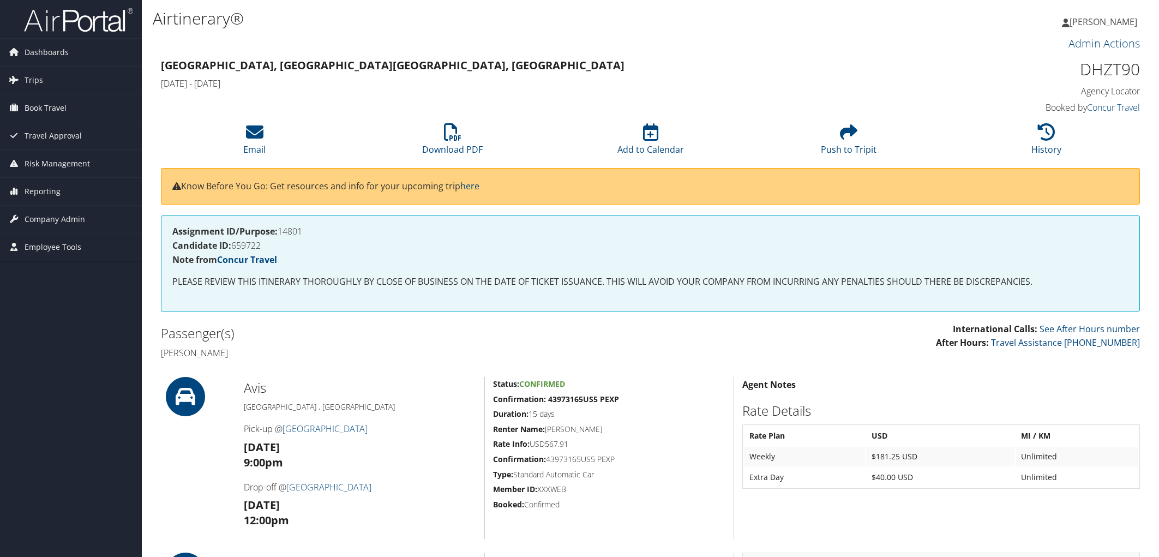 Image resolution: width=1159 pixels, height=557 pixels. What do you see at coordinates (804, 477) in the screenshot?
I see `td: Extra Day` at bounding box center [804, 477].